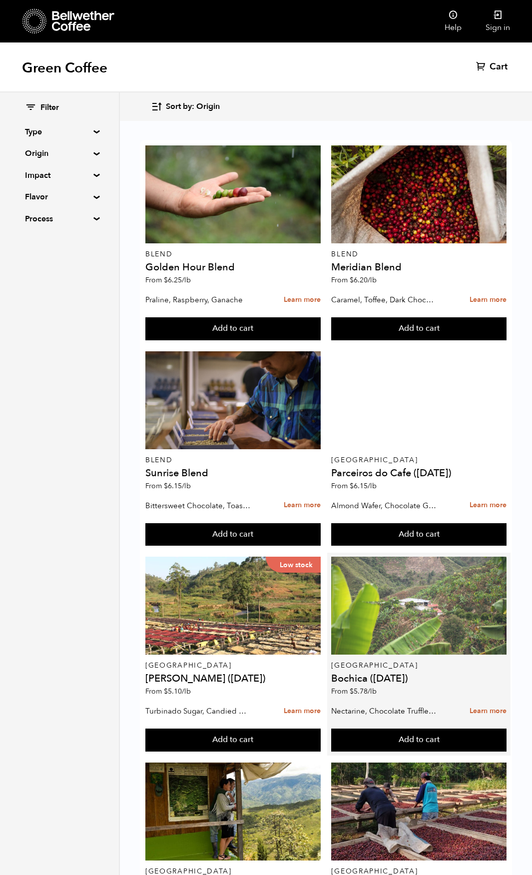 The width and height of the screenshot is (532, 875). Describe the element at coordinates (49, 108) in the screenshot. I see `span: Filter` at that location.